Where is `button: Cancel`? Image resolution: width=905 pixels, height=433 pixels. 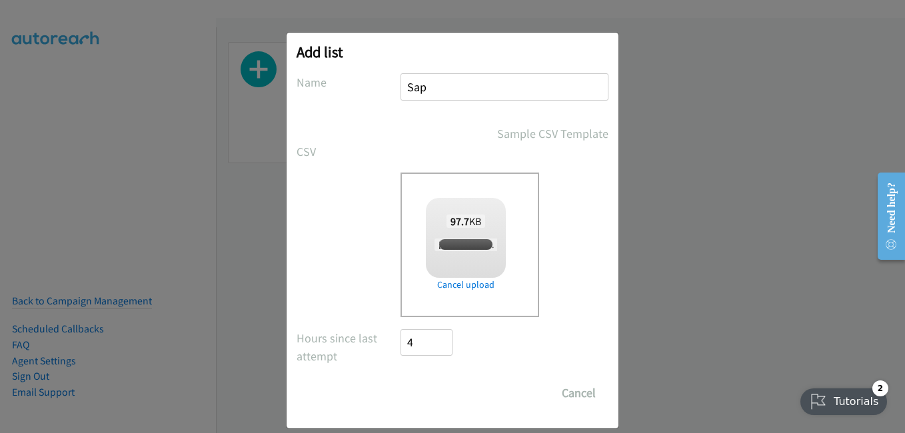
button: Cancel is located at coordinates (579, 393).